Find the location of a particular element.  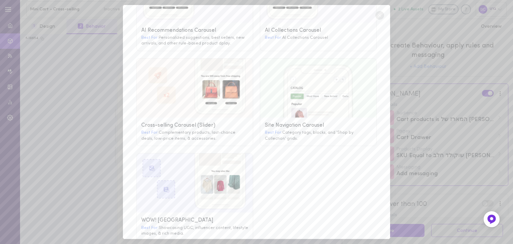

div: Site Navigation Carousel is located at coordinates (318, 125).